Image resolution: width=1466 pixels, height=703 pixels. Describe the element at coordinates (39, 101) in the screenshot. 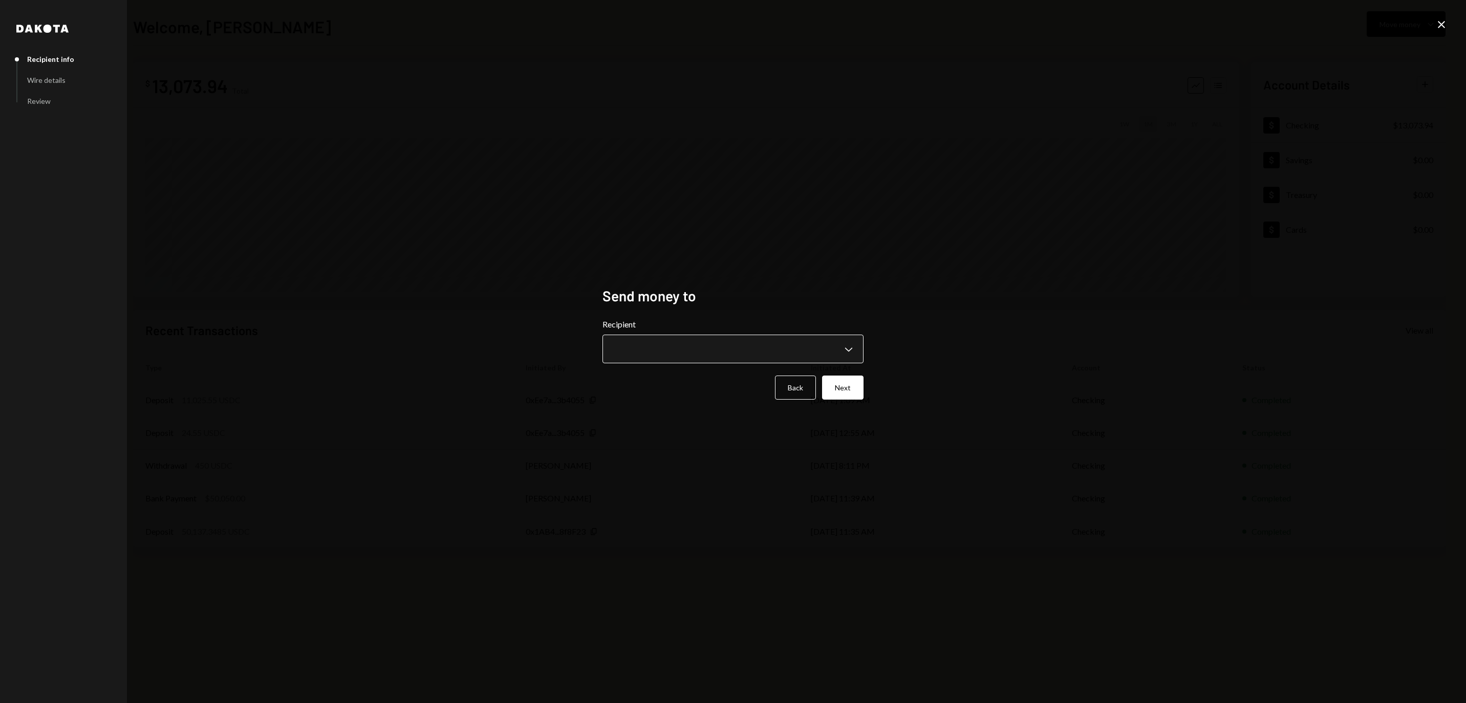

I see `div: Review` at that location.